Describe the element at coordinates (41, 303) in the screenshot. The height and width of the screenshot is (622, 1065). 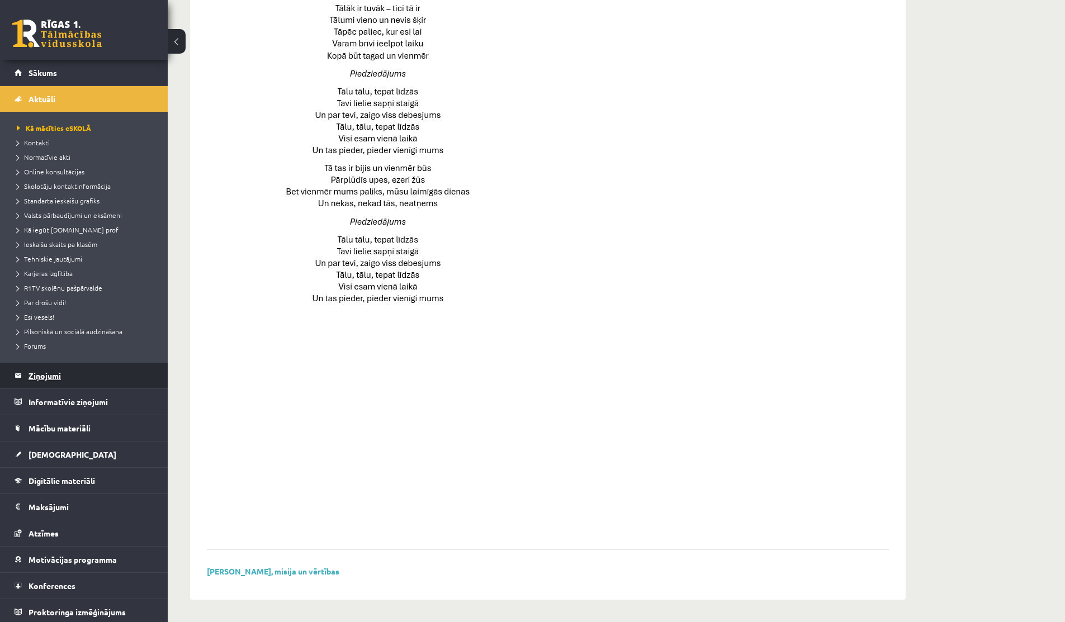
I see `span: Par drošu vidi!` at that location.